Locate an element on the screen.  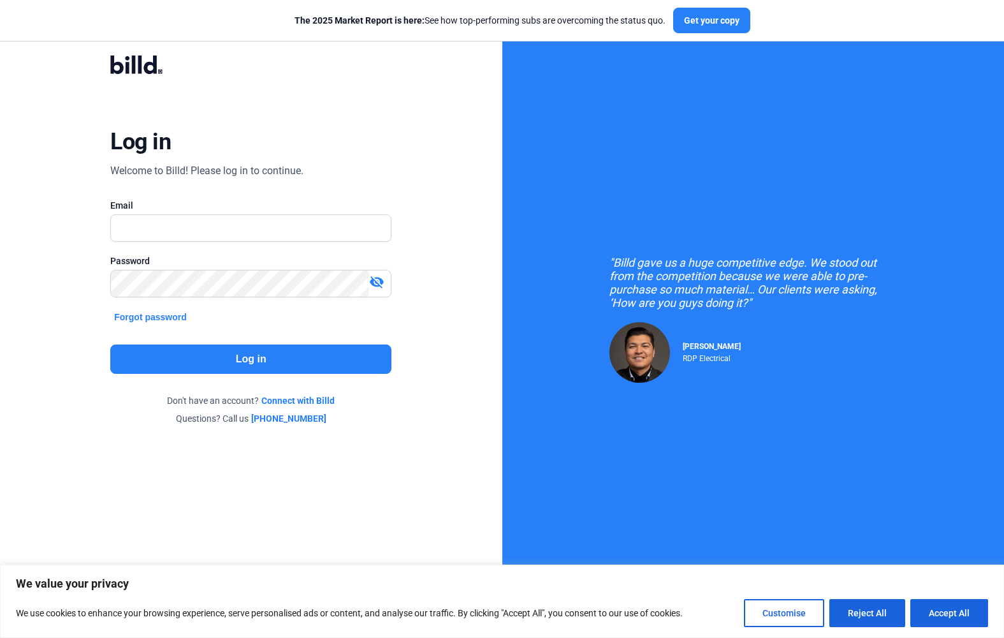
mat-icon: visibility_off is located at coordinates (377, 282).